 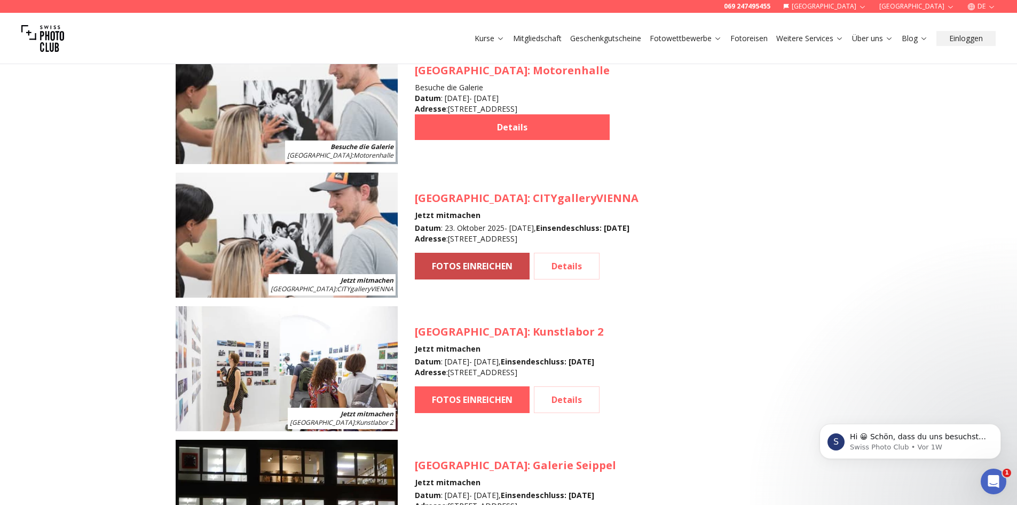 I want to click on a: Mitgliedschaft, so click(x=537, y=38).